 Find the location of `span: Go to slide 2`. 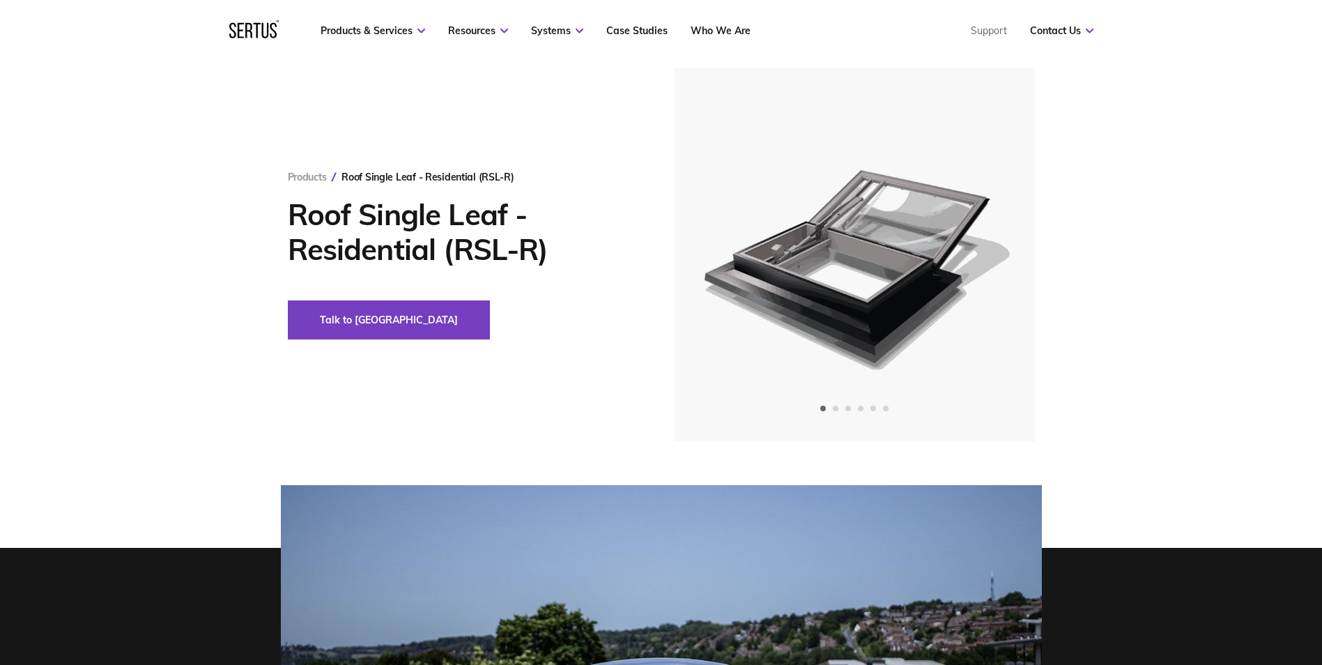

span: Go to slide 2 is located at coordinates (836, 408).